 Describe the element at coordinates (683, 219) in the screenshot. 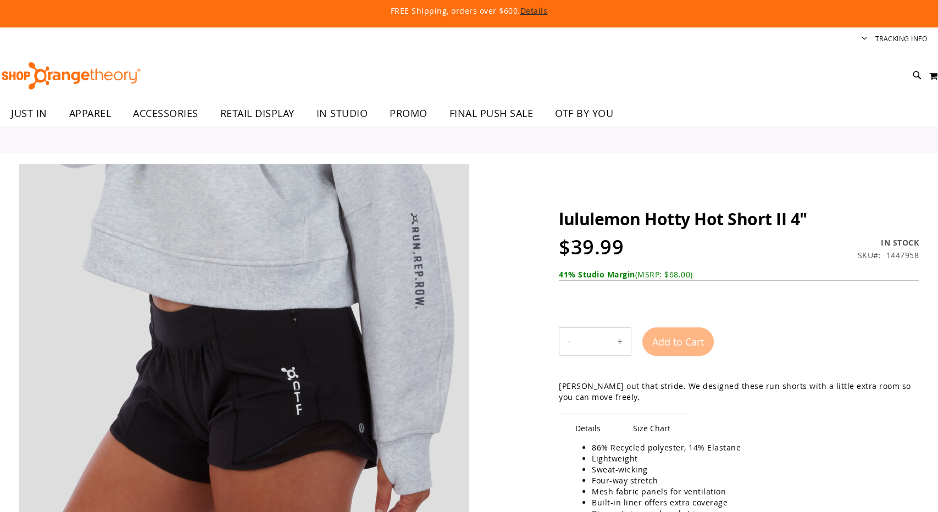

I see `span: lululemon Hotty Hot Short II 4"` at that location.